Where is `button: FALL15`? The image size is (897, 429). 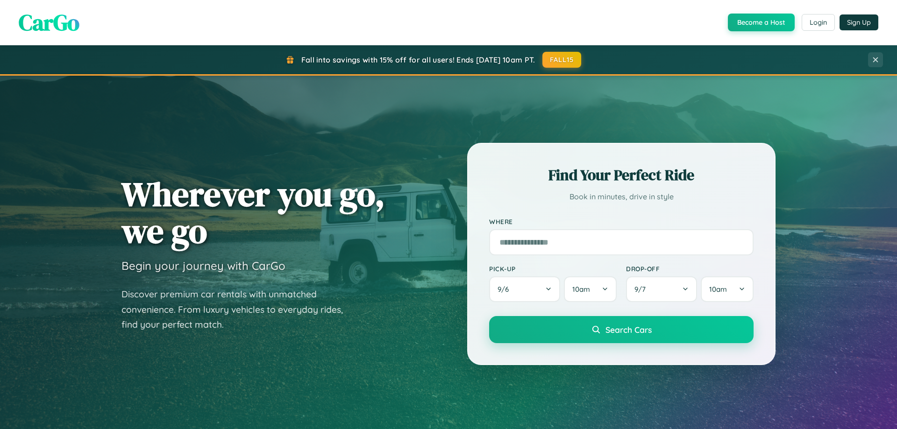
button: FALL15 is located at coordinates (562, 60).